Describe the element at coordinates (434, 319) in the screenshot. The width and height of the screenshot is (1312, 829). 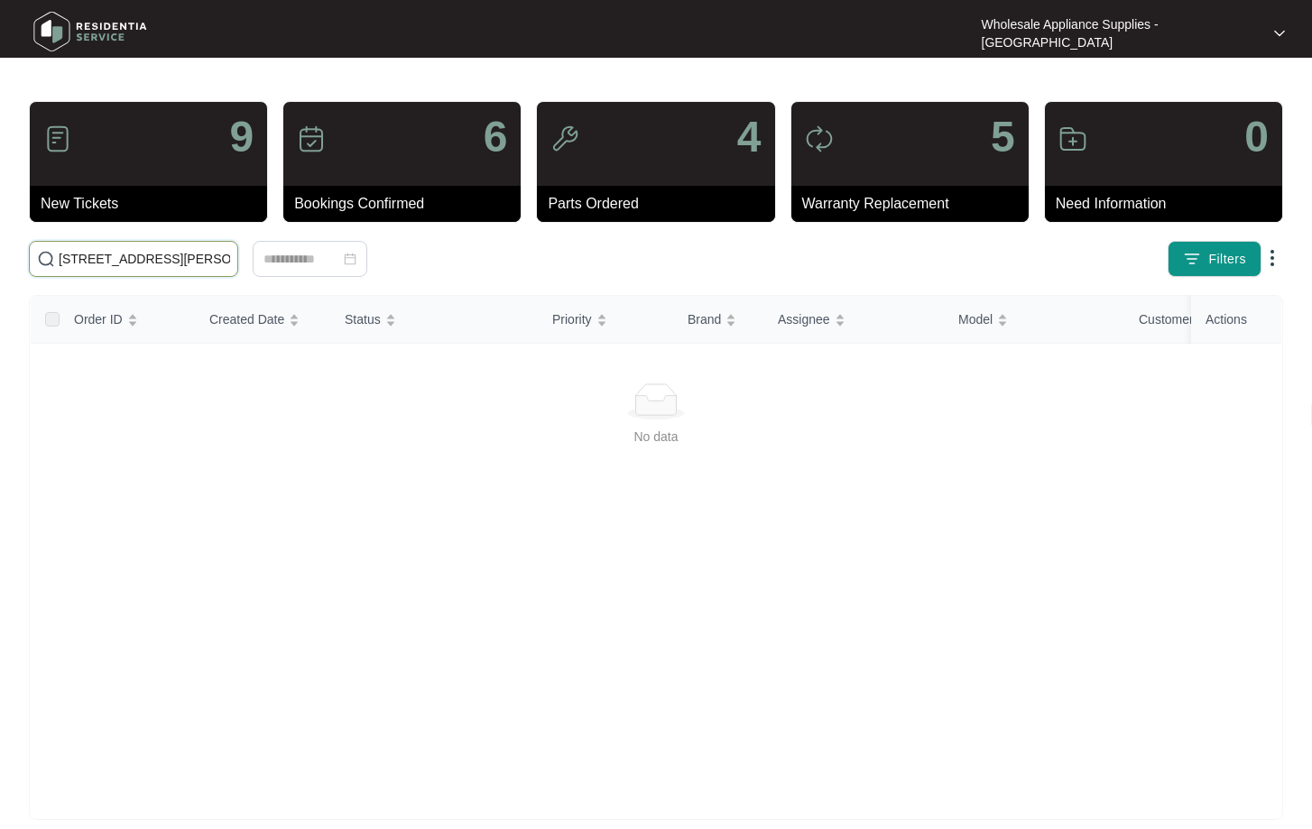
I see `th: Status` at that location.